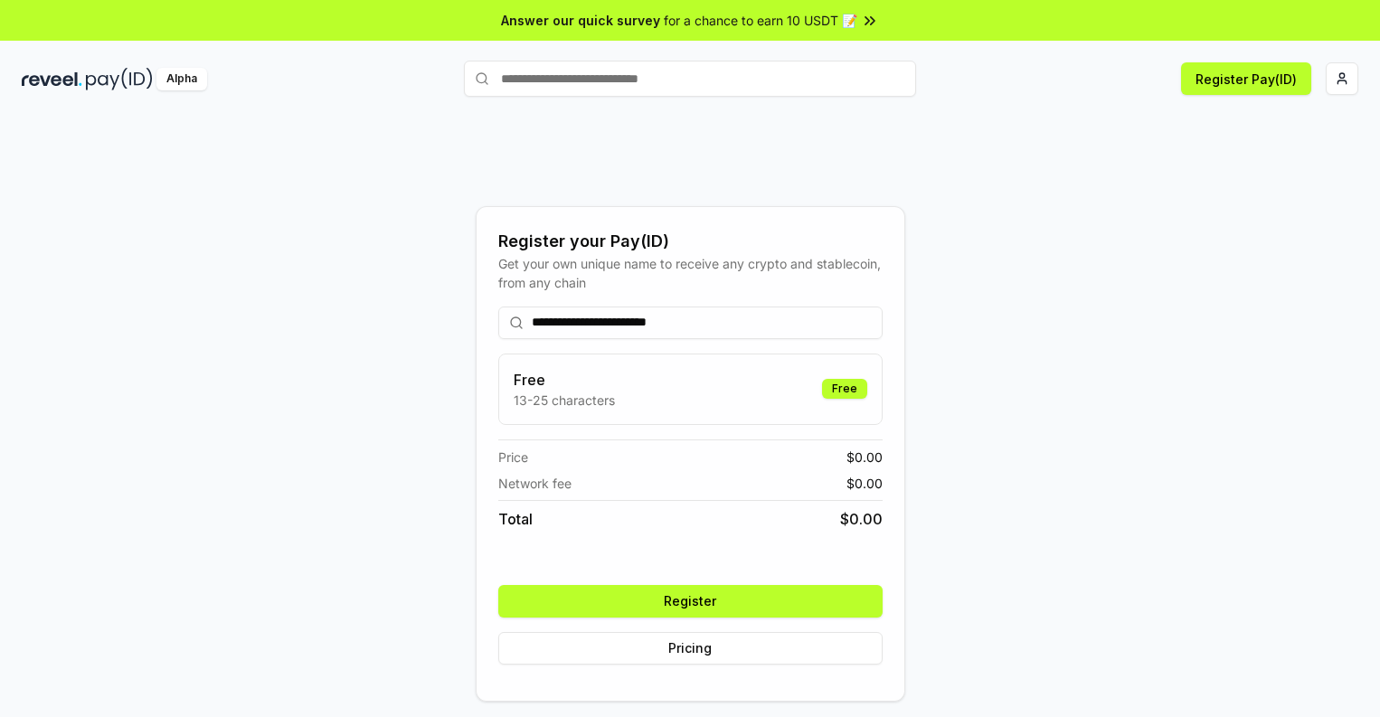  Describe the element at coordinates (845, 389) in the screenshot. I see `div: Free` at that location.